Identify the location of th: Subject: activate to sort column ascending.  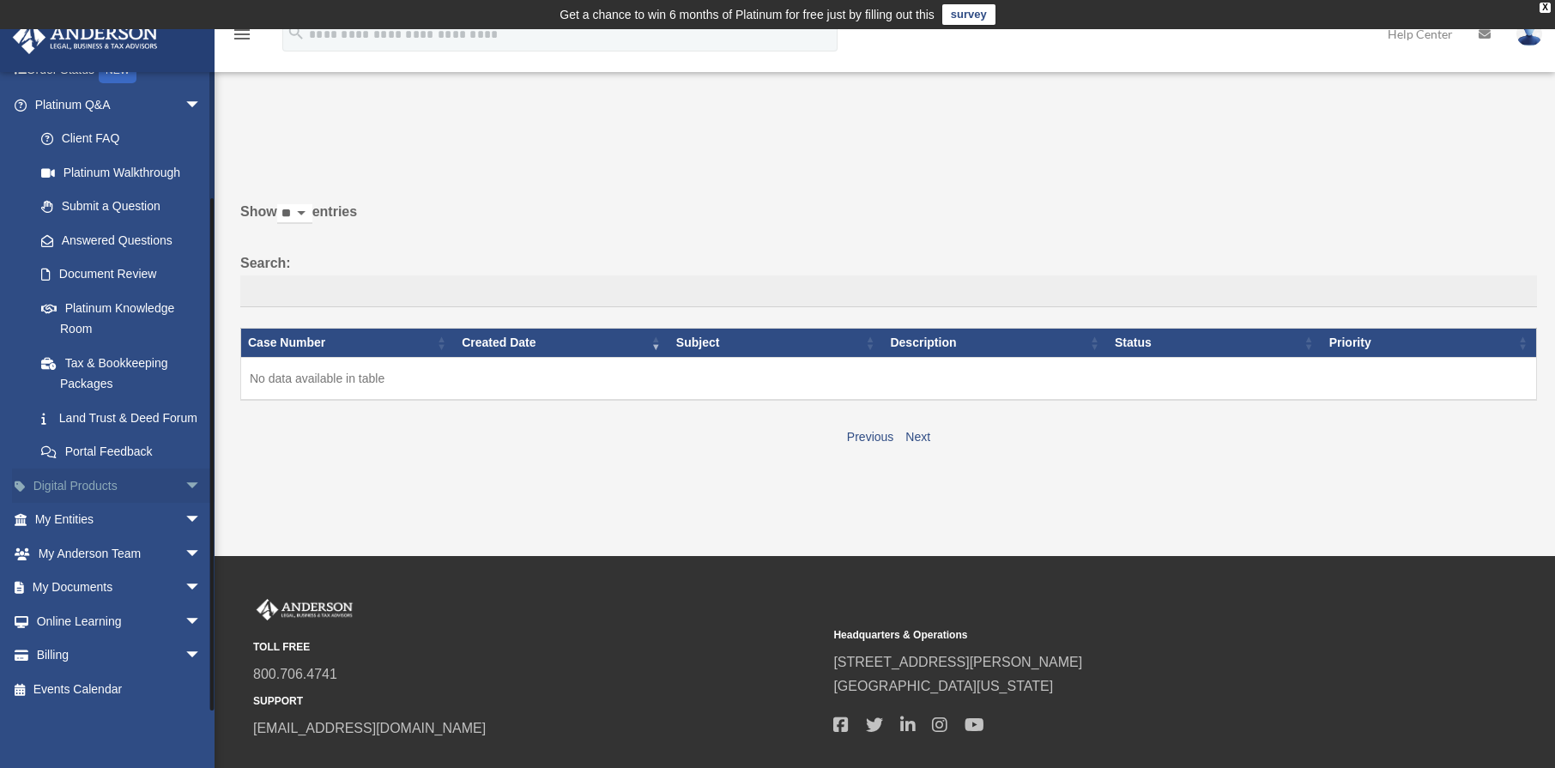
(777, 343).